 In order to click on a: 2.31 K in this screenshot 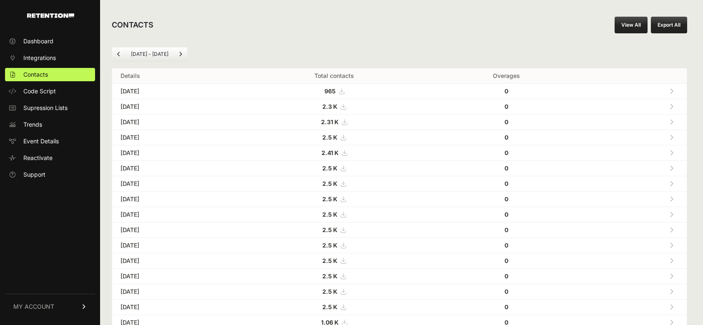, I will do `click(334, 122)`.